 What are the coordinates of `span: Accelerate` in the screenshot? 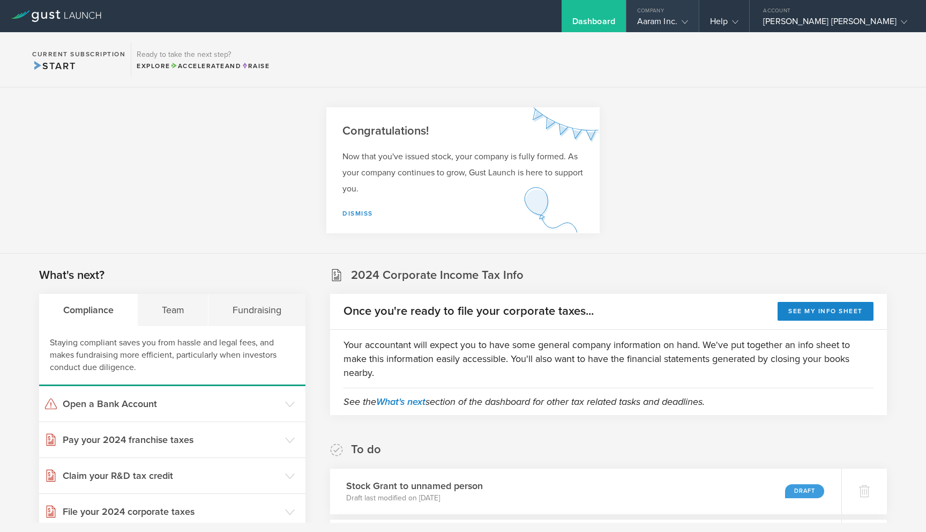 It's located at (198, 66).